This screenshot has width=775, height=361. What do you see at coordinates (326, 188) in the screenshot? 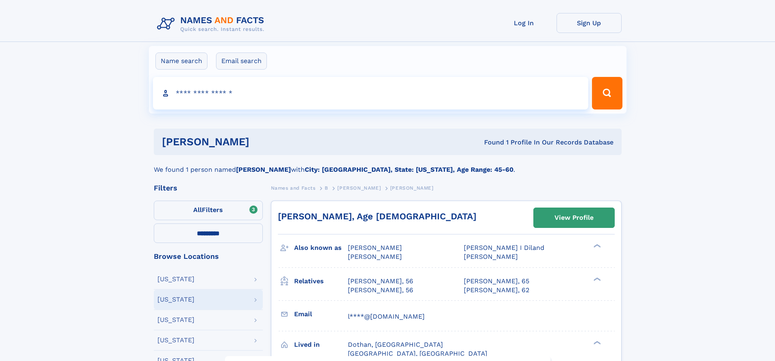
I see `a: B` at bounding box center [326, 188].